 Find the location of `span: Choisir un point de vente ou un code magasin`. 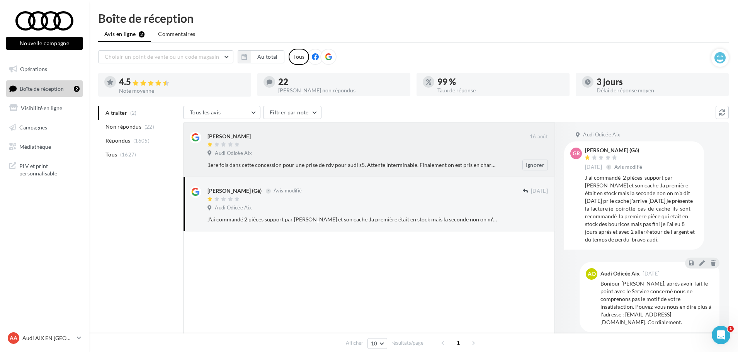

span: Choisir un point de vente ou un code magasin is located at coordinates (162, 56).